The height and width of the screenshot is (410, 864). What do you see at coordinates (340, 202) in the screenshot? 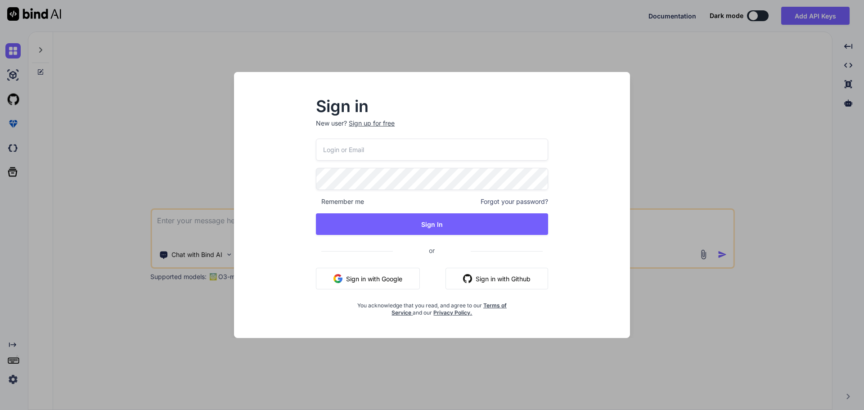
I see `span: Remember me` at bounding box center [340, 202].